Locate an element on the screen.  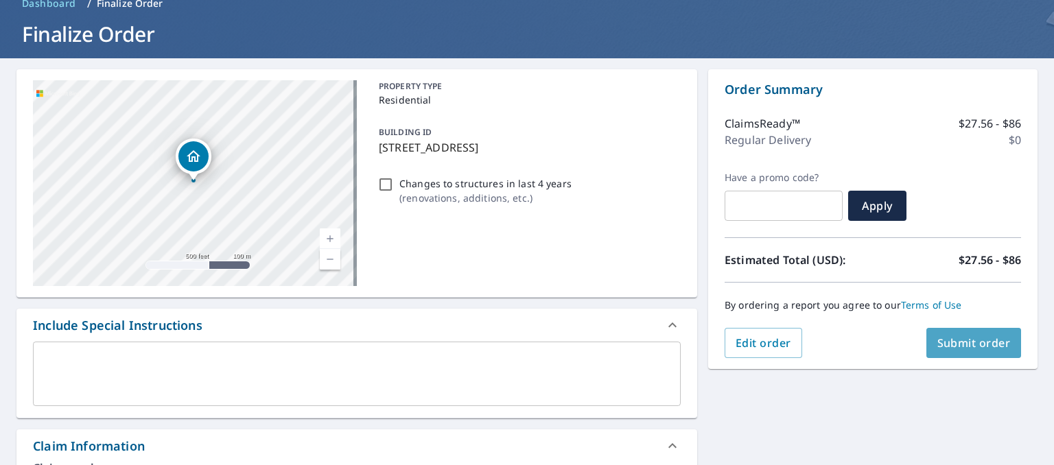
p: ClaimsReady™ is located at coordinates (763, 124).